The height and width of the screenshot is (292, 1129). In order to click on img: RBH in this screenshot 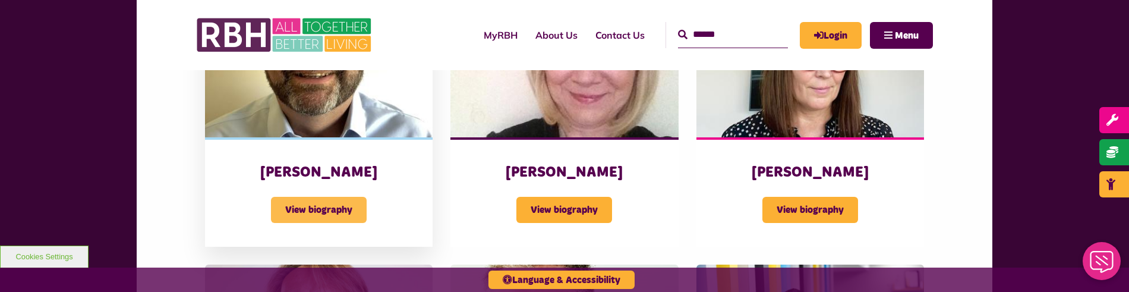, I will do `click(285, 35)`.